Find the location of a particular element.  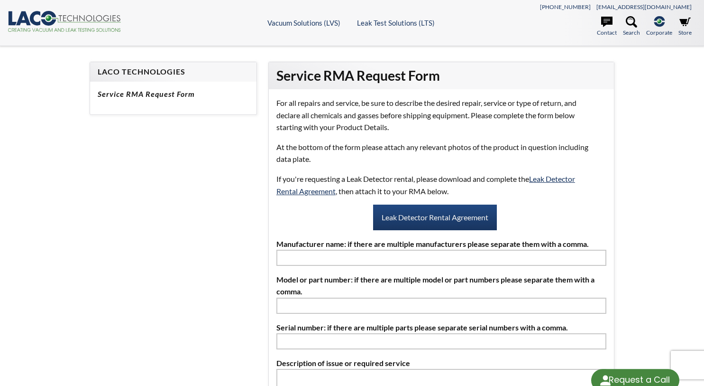

a: Contact is located at coordinates (607, 27).